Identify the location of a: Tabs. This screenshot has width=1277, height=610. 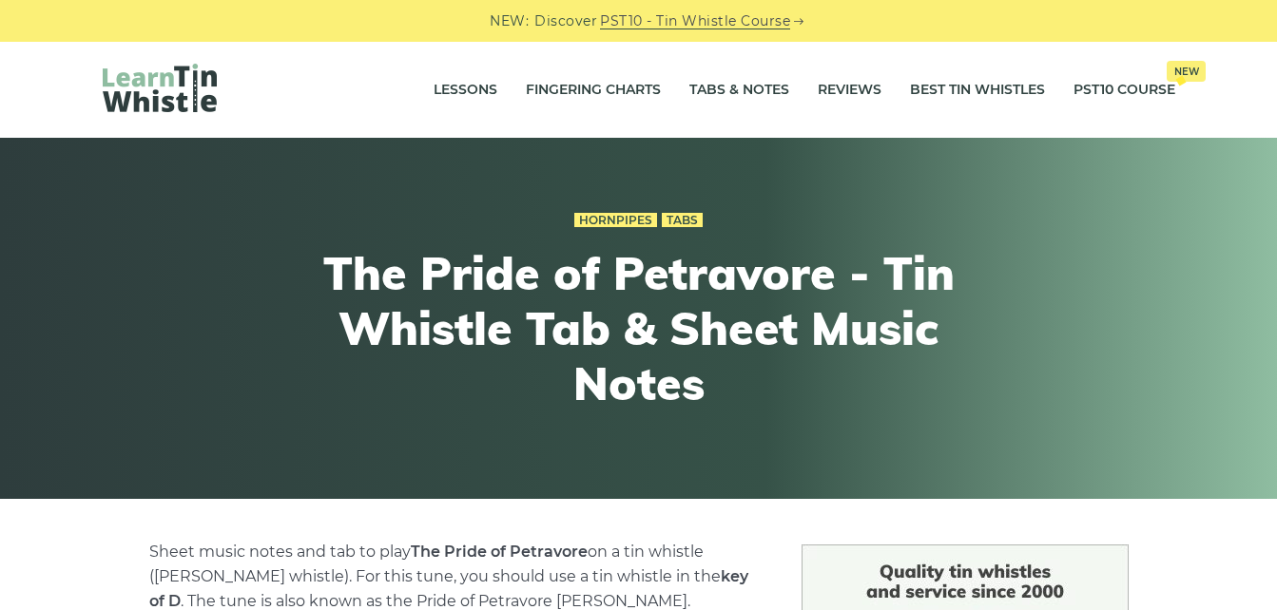
(682, 221).